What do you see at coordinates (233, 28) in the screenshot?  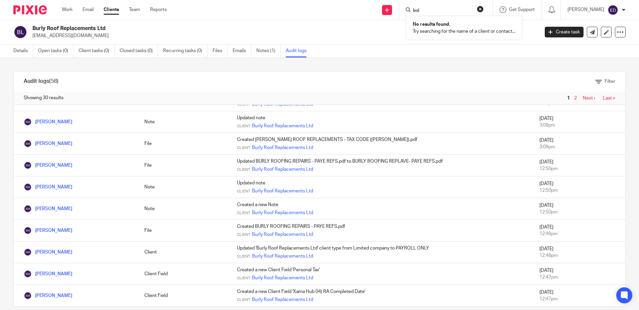 I see `h2: Burly Roof Replacements Ltd` at bounding box center [233, 28].